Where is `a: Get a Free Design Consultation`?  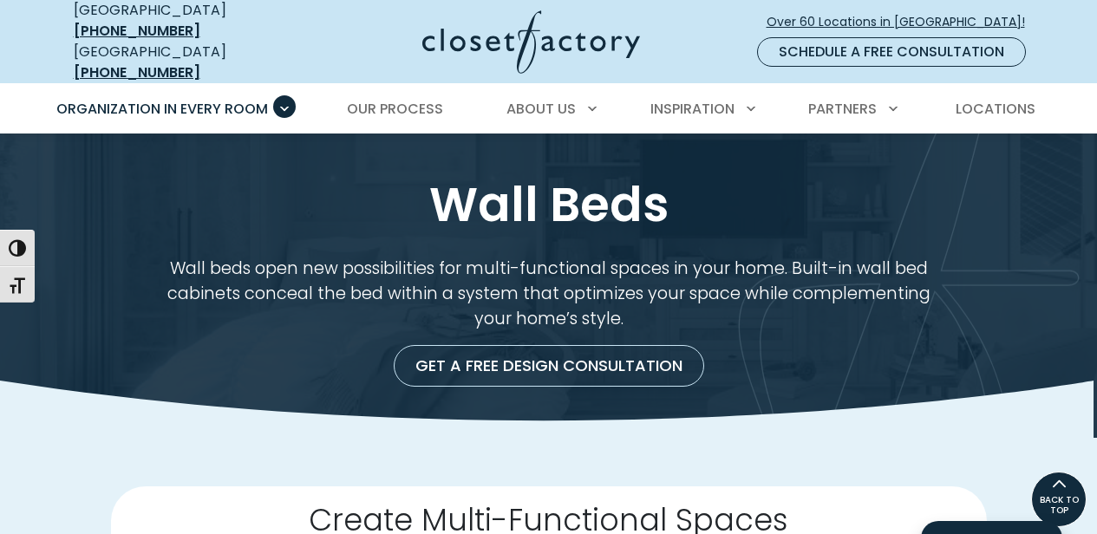
a: Get a Free Design Consultation is located at coordinates (549, 366).